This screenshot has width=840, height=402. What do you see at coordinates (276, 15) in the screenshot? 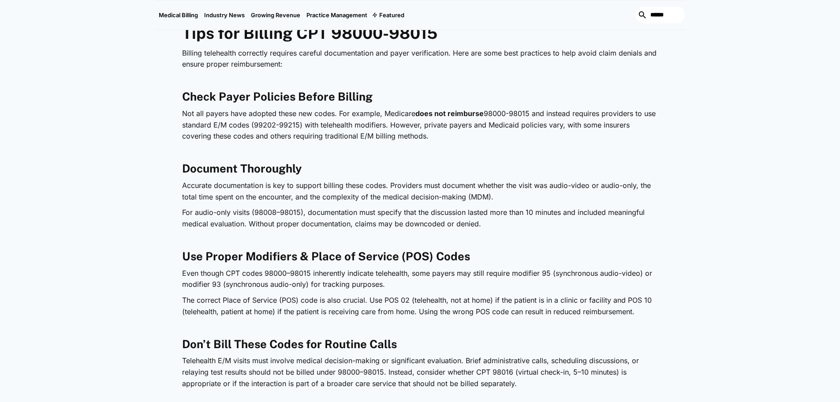
I see `a: Growing Revenue` at bounding box center [276, 15].